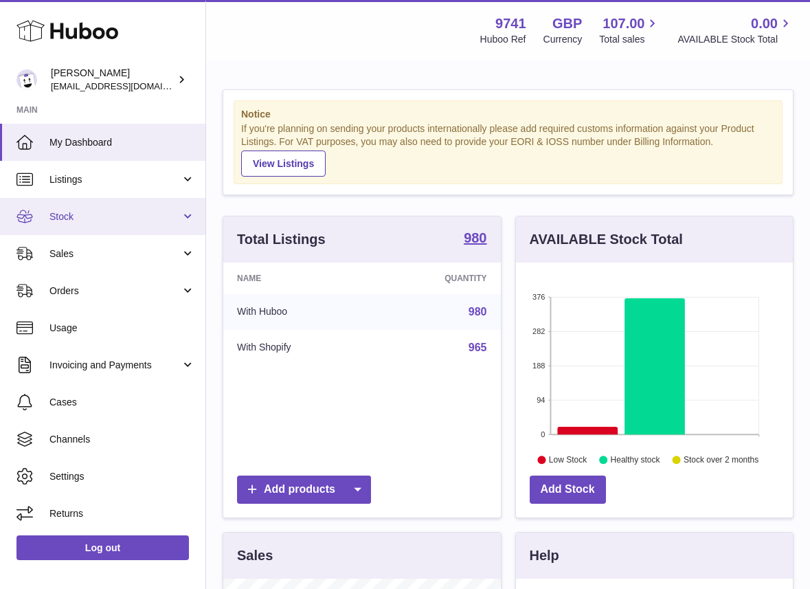  What do you see at coordinates (538, 297) in the screenshot?
I see `text: 376` at bounding box center [538, 297].